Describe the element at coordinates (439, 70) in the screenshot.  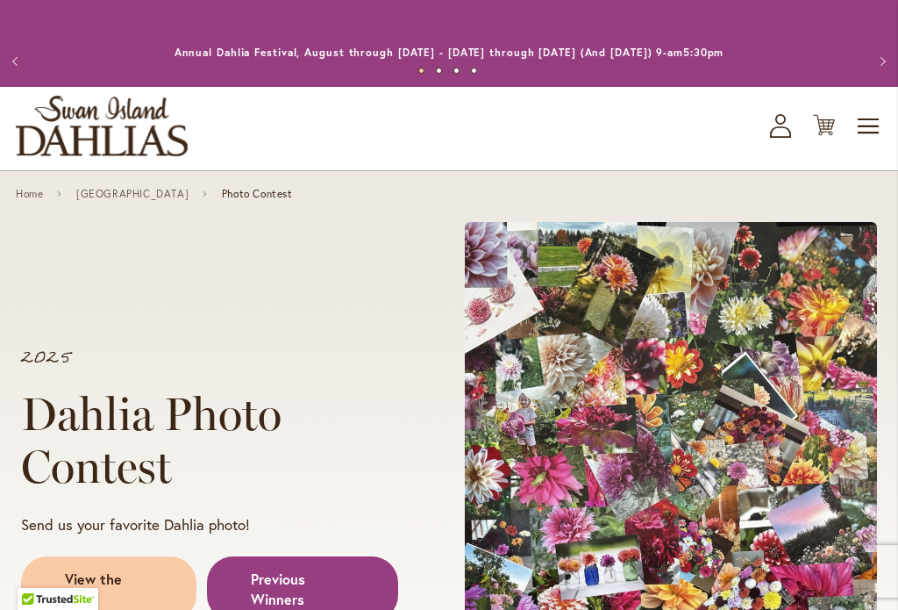
I see `button: 2 of 4` at that location.